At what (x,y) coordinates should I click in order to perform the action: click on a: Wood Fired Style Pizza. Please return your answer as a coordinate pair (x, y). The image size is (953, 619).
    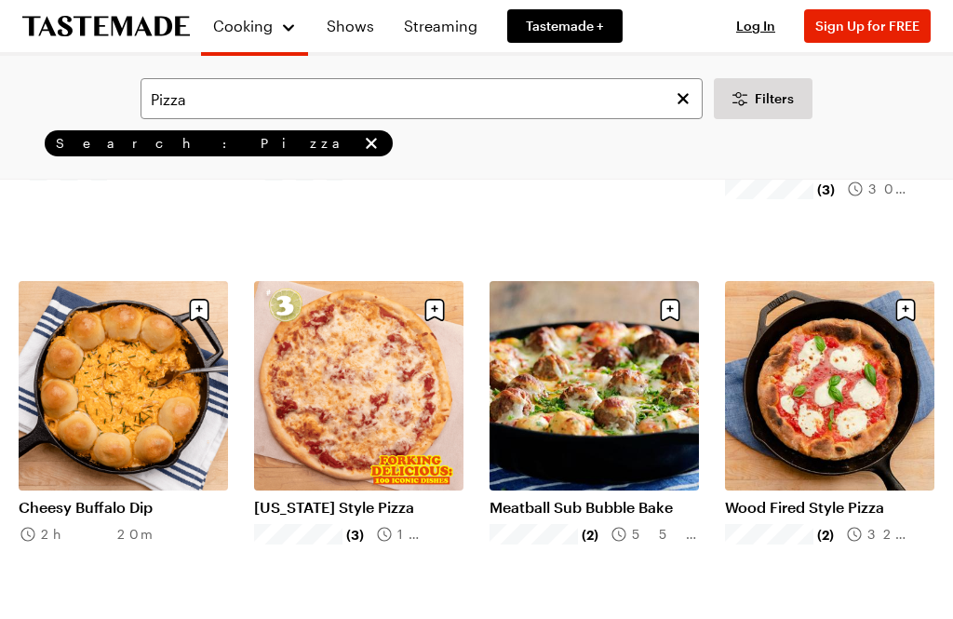
    Looking at the image, I should click on (830, 507).